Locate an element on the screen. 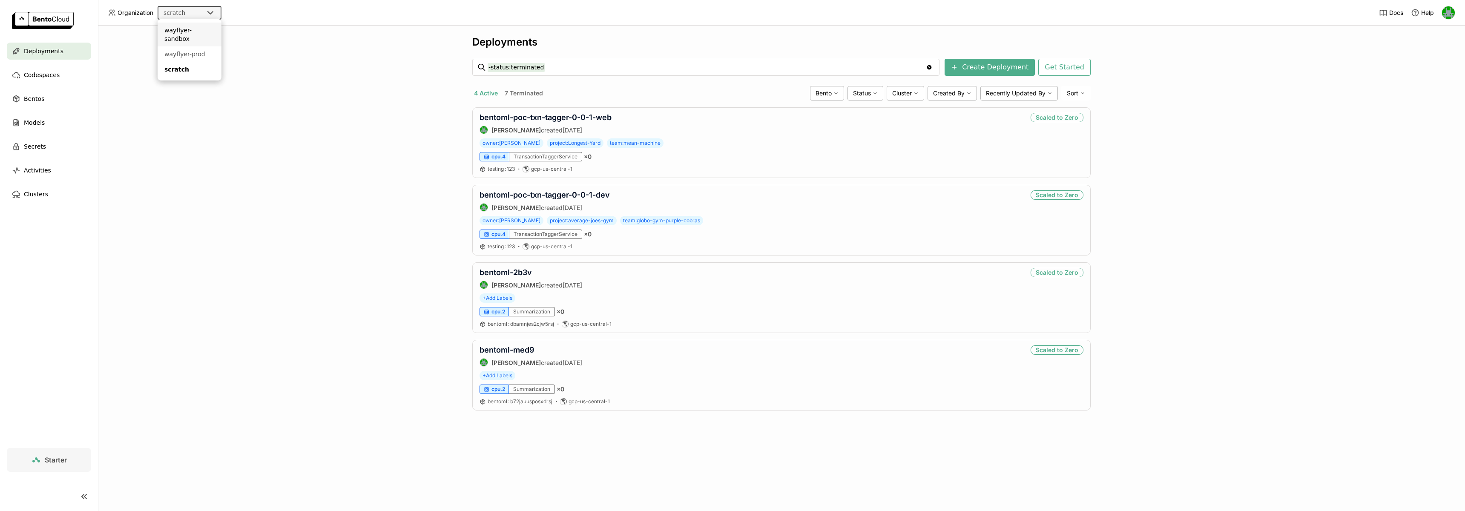 This screenshot has height=511, width=1465. button: 4 Active is located at coordinates (486, 93).